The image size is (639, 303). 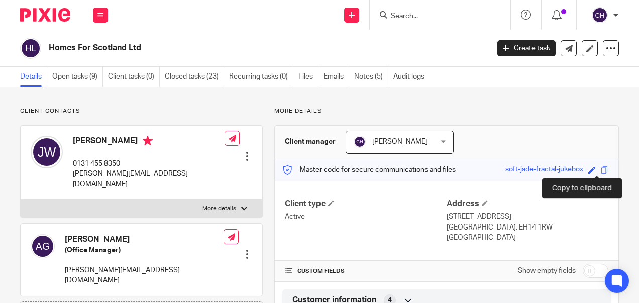 I want to click on h4: Client type, so click(x=366, y=204).